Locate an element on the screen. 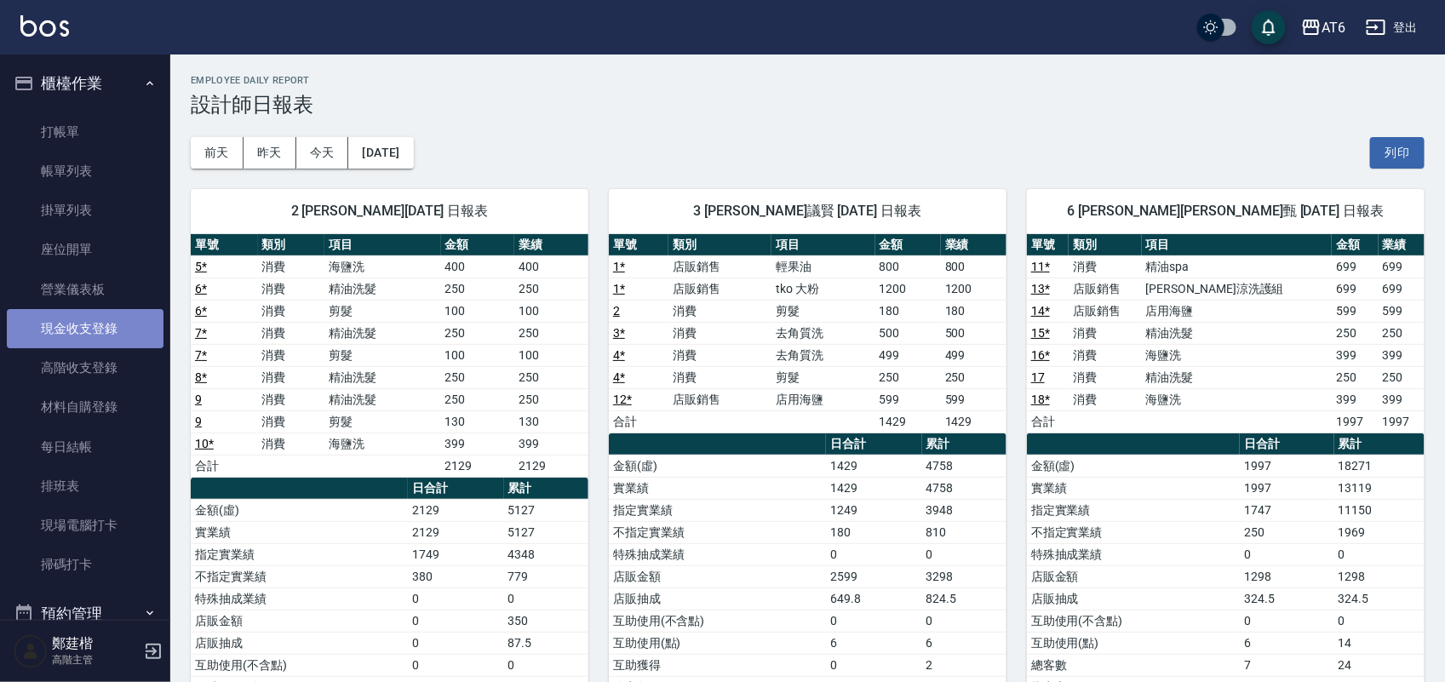 The width and height of the screenshot is (1445, 682). td: 店販抽成 is located at coordinates (299, 643).